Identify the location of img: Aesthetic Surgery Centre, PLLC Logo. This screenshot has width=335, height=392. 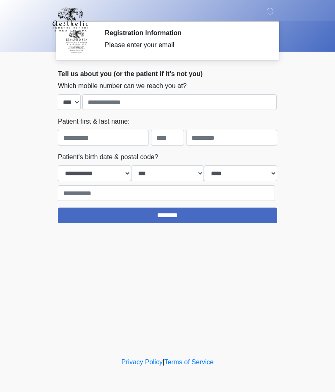
(70, 19).